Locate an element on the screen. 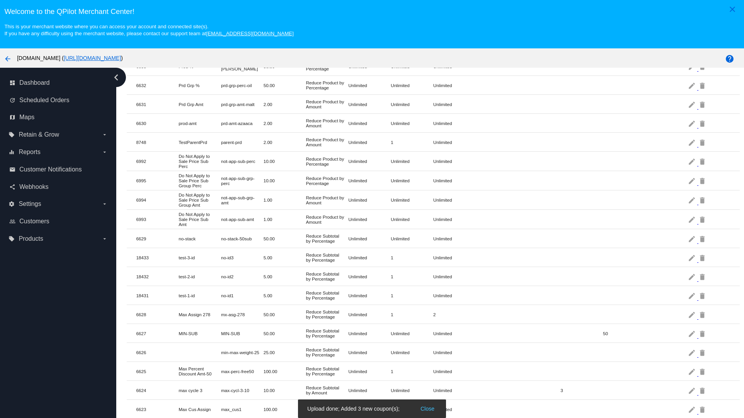 The height and width of the screenshot is (418, 744). mat-cell: 6993 is located at coordinates (157, 219).